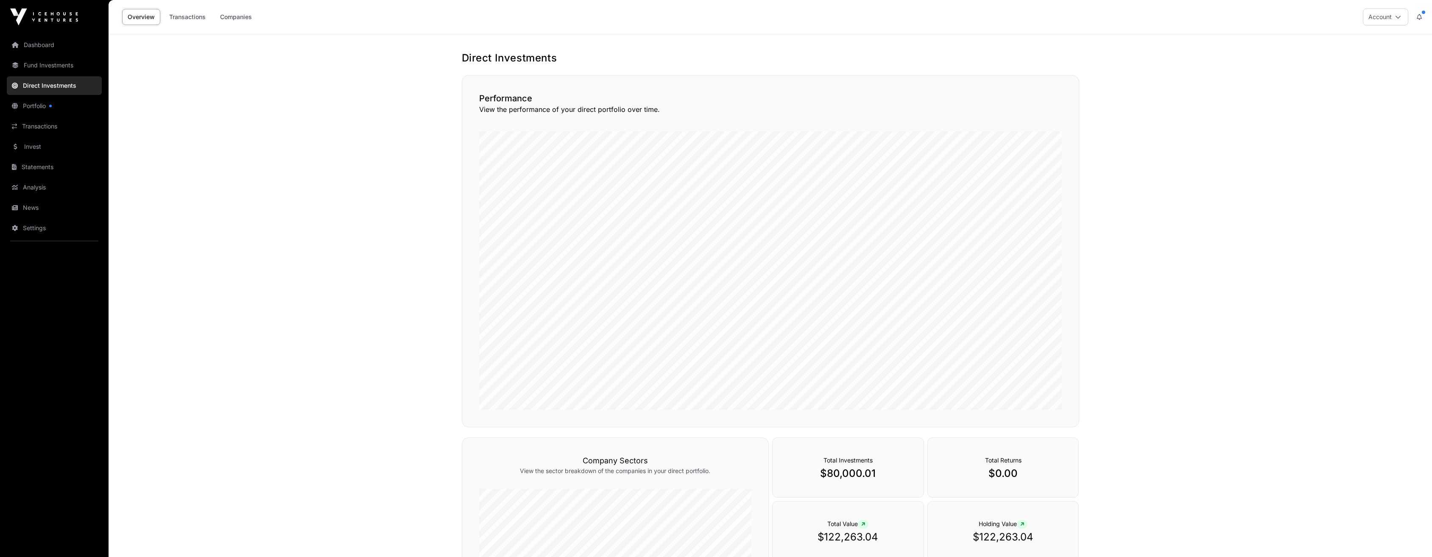 Image resolution: width=1432 pixels, height=557 pixels. Describe the element at coordinates (770, 98) in the screenshot. I see `h2: Performance` at that location.